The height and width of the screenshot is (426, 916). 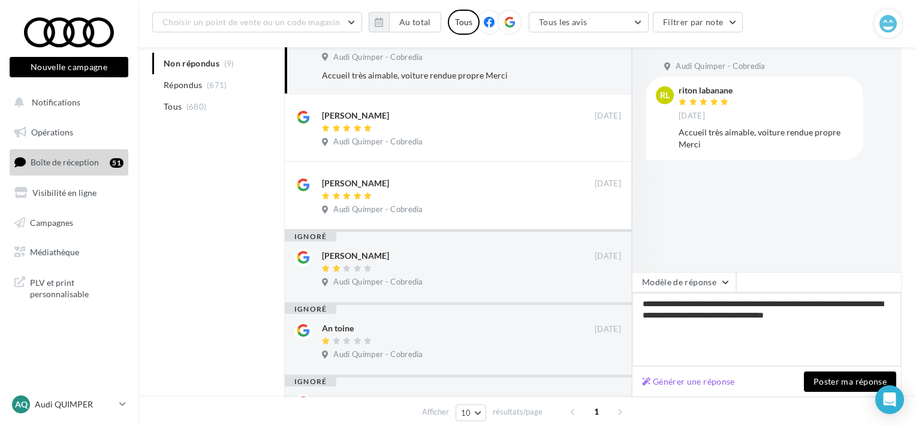 I want to click on span: AQ, so click(x=21, y=405).